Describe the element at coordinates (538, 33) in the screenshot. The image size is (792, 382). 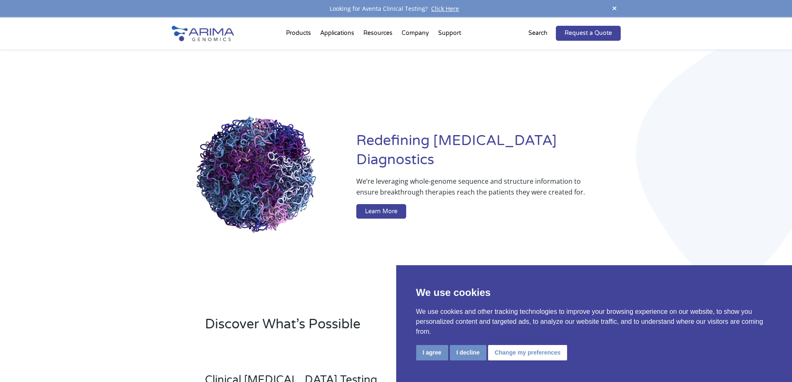
I see `p: Search` at that location.